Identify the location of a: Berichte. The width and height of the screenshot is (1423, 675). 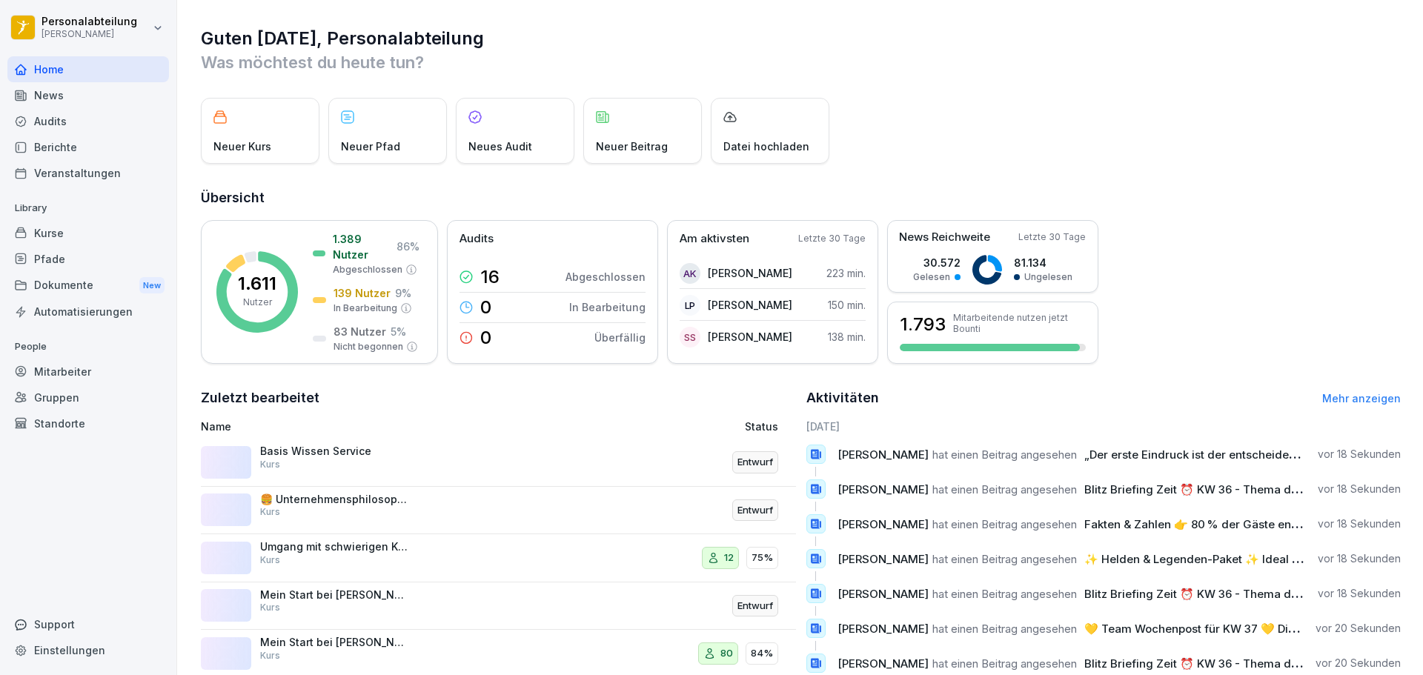
(88, 147).